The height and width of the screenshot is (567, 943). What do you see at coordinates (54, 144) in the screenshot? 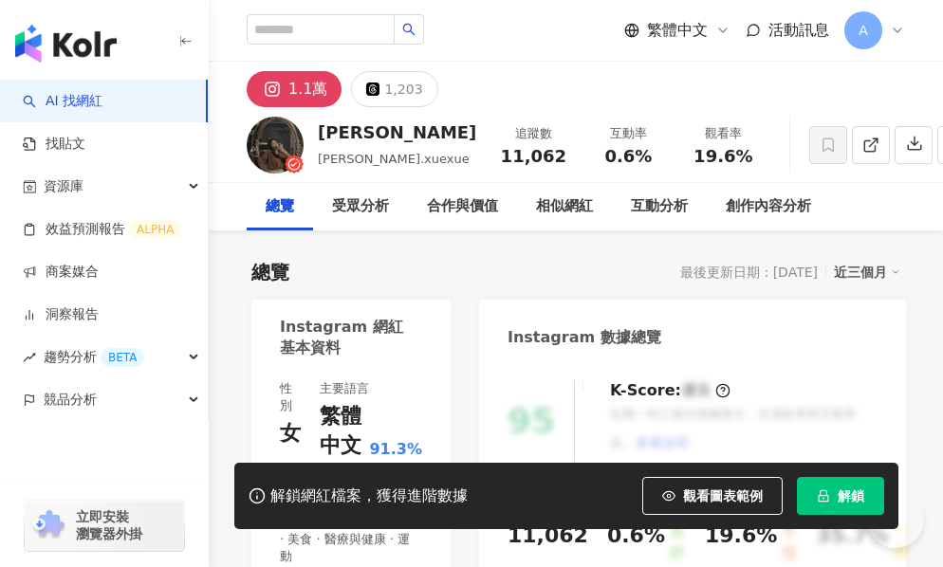
I see `a: 找貼文` at bounding box center [54, 144].